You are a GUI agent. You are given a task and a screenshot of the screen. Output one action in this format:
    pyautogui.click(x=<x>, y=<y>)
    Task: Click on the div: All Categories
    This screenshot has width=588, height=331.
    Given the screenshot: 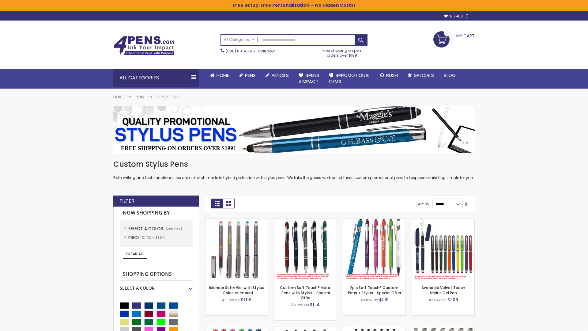 What is the action you would take?
    pyautogui.click(x=156, y=78)
    